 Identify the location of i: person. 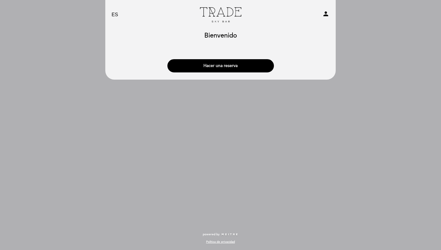
(326, 14).